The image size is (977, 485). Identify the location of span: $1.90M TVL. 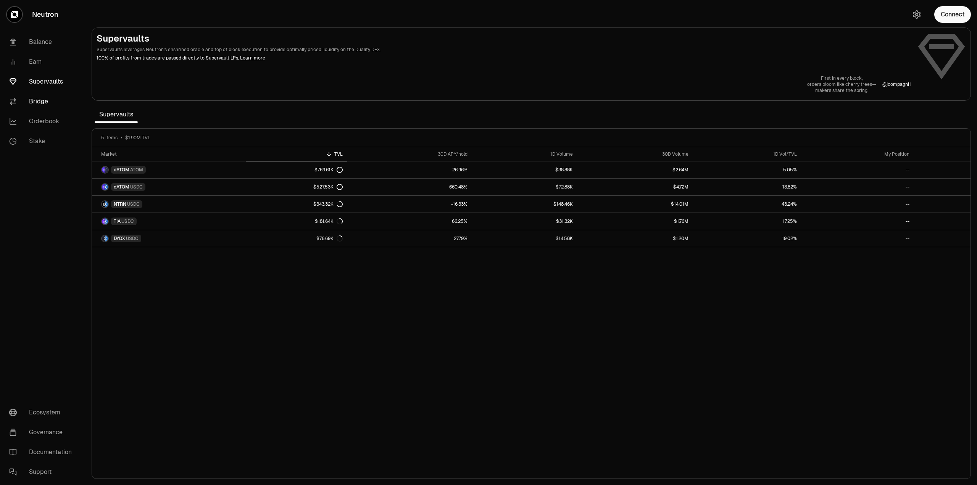
(138, 138).